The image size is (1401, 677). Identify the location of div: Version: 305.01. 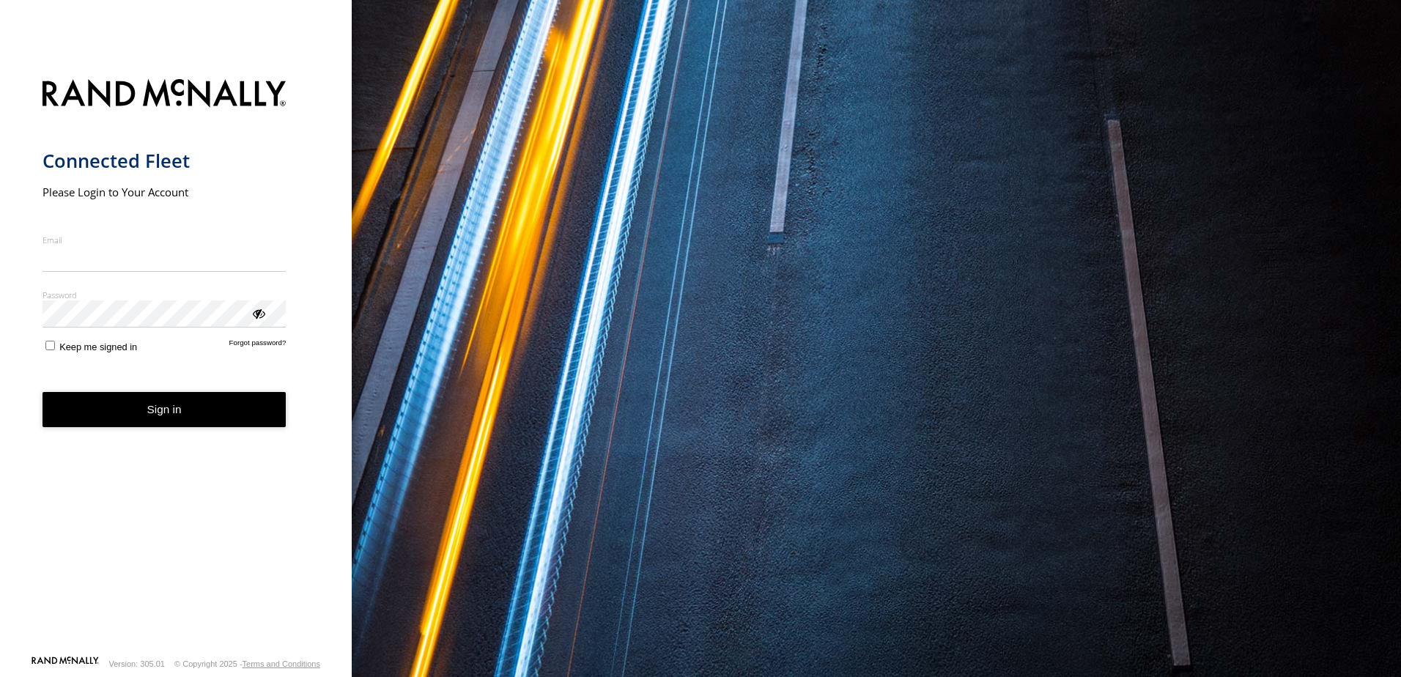
(137, 664).